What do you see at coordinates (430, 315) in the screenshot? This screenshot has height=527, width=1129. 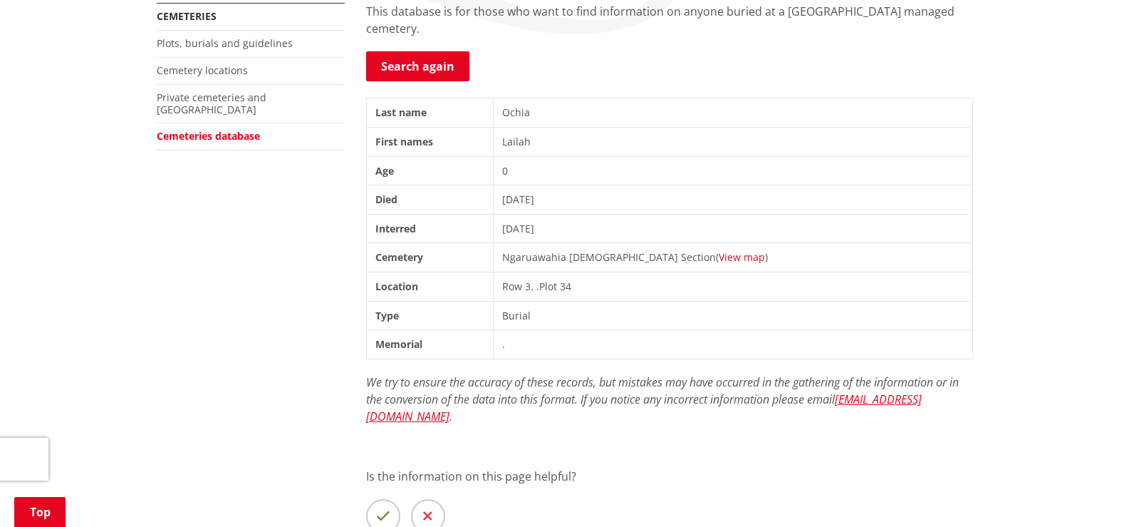 I see `th: Type` at bounding box center [430, 315].